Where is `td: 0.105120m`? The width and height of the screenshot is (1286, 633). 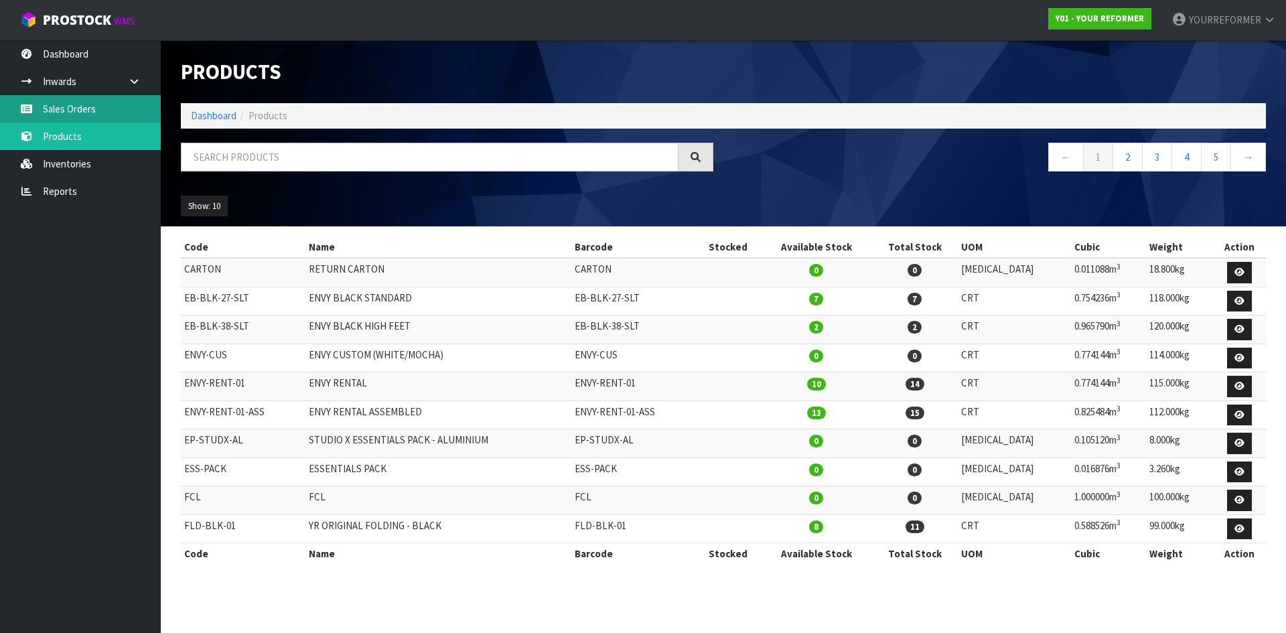 td: 0.105120m is located at coordinates (1109, 444).